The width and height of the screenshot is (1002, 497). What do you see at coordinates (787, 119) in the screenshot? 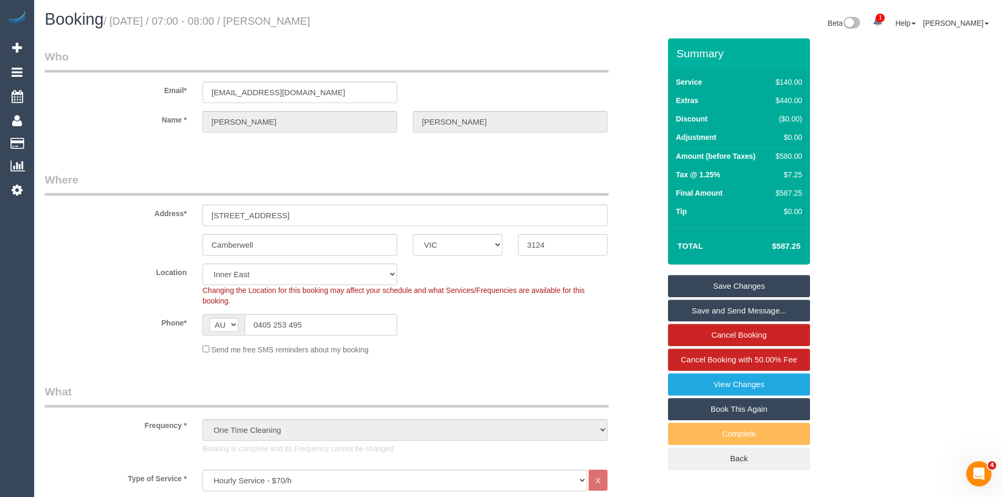
I see `div: ($0.00)` at bounding box center [787, 119].